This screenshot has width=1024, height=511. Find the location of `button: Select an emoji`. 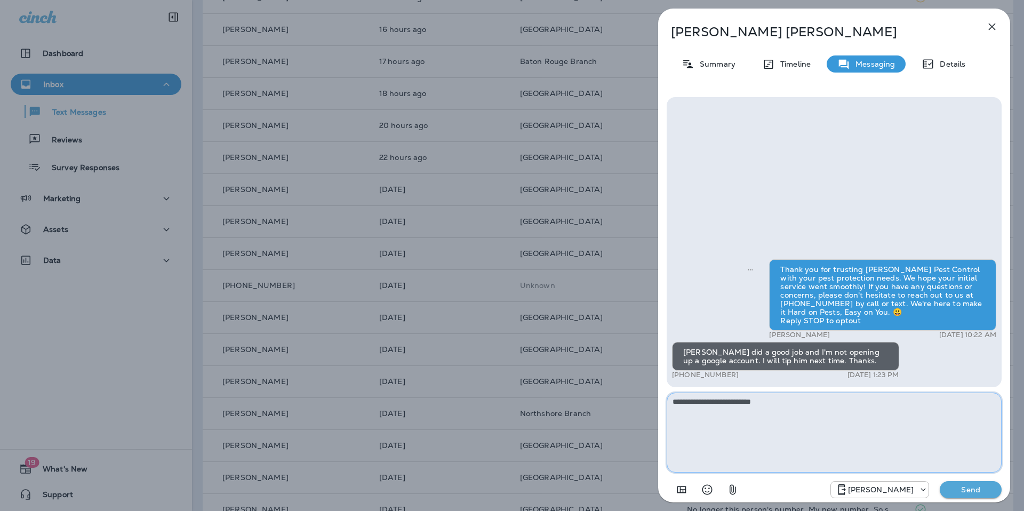

button: Select an emoji is located at coordinates (707, 489).